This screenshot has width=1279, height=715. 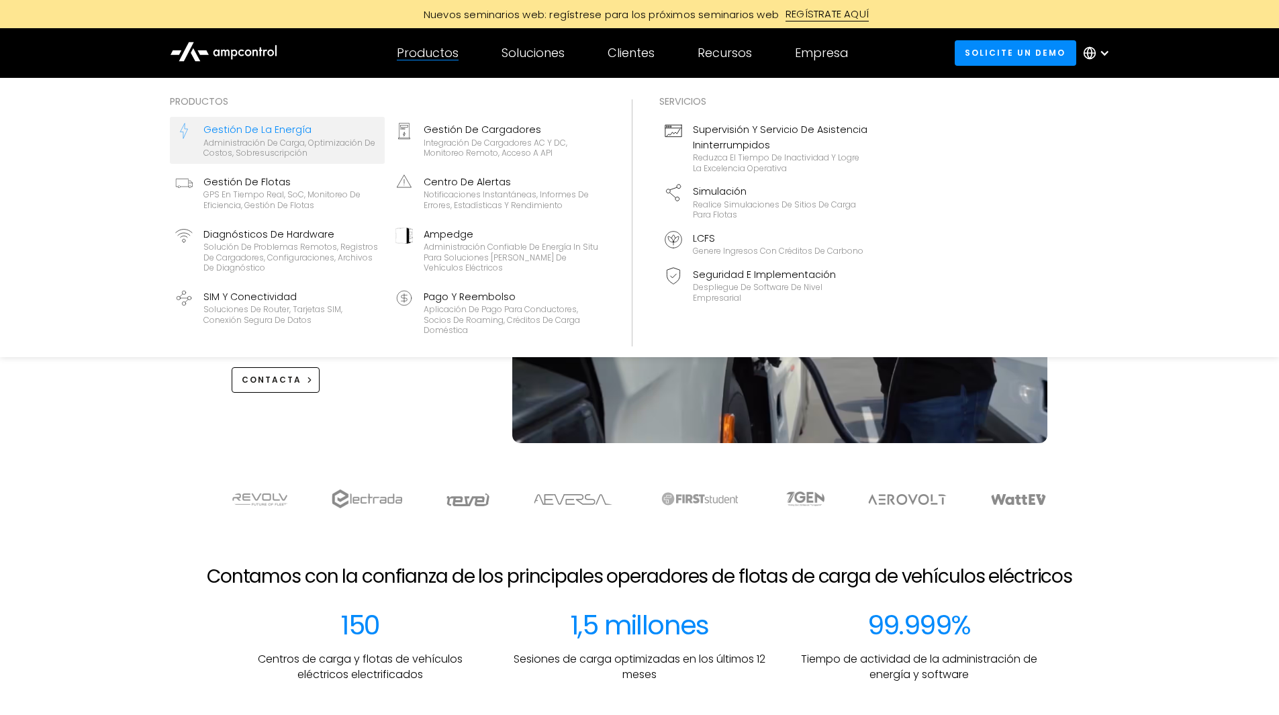 I want to click on div: Despliegue de software de nivel empresarial, so click(x=781, y=292).